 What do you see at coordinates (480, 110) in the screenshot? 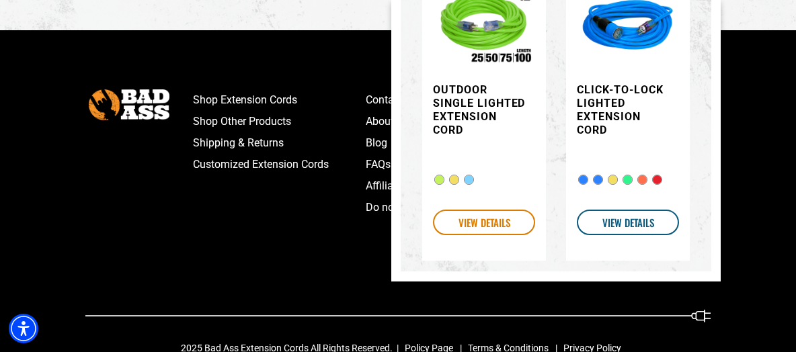
I see `h3: Outdoor Single Lighted Extension Cord` at bounding box center [480, 110].